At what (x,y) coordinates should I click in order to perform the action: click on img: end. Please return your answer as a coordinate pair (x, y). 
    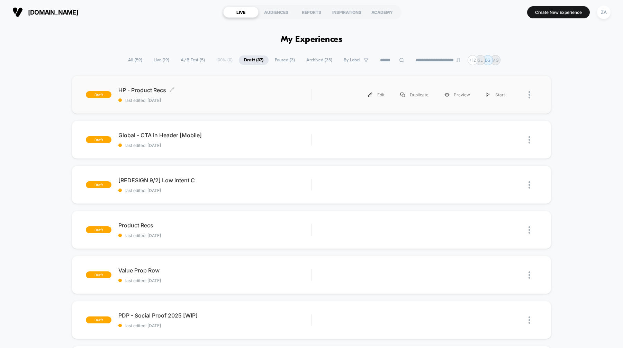
    Looking at the image, I should click on (459, 60).